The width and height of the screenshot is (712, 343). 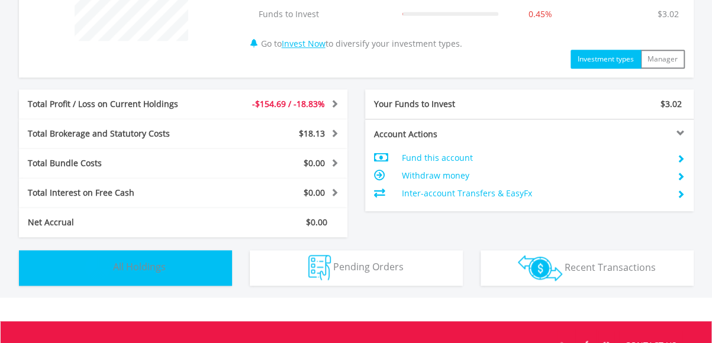 I want to click on button: Investment types, so click(x=606, y=59).